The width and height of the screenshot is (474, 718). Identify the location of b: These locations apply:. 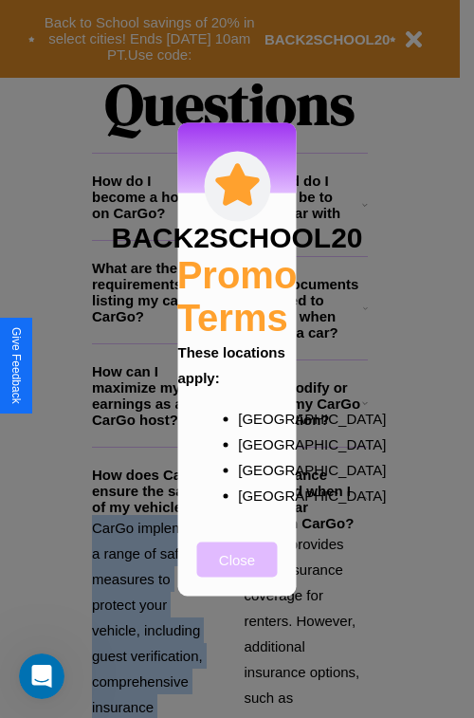
(231, 364).